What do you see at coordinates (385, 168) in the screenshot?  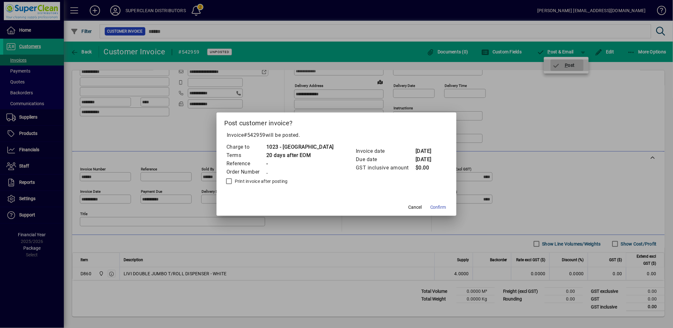 I see `td: GST inclusive amount` at bounding box center [385, 168].